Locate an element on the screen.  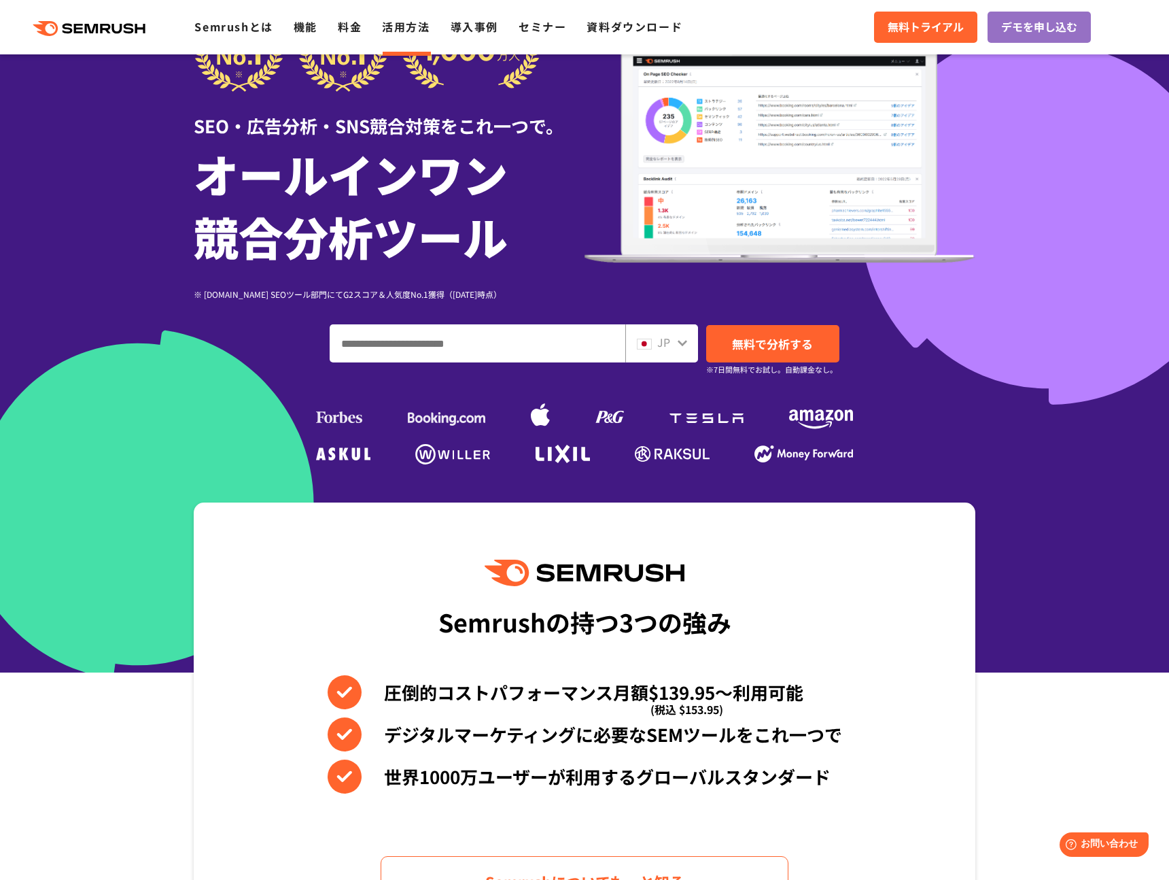
span: お問い合わせ is located at coordinates (61, 17).